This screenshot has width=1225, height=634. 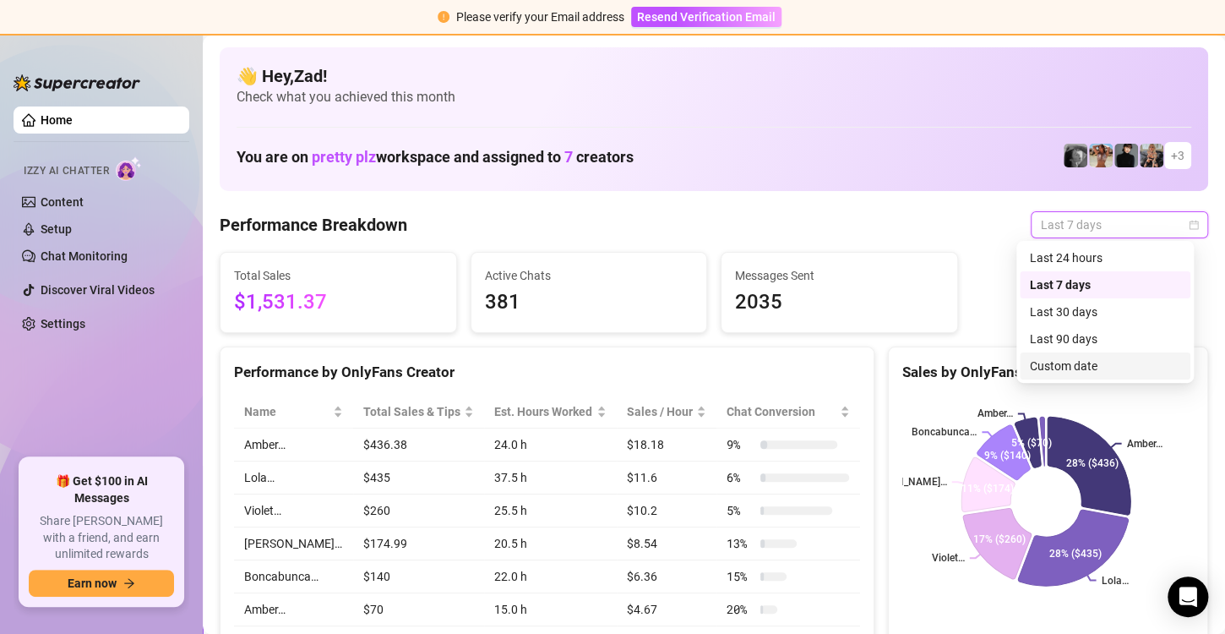 What do you see at coordinates (77, 83) in the screenshot?
I see `img: logo-BBDzfeDw.svg` at bounding box center [77, 83].